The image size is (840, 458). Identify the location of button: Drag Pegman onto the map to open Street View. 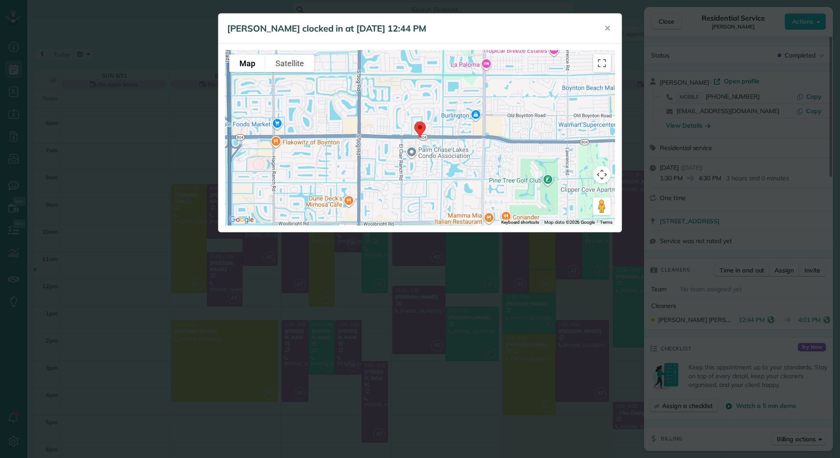
(602, 206).